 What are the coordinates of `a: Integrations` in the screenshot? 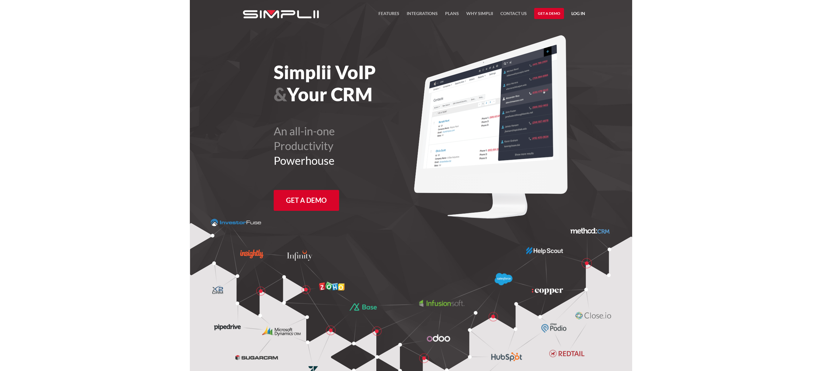 It's located at (422, 15).